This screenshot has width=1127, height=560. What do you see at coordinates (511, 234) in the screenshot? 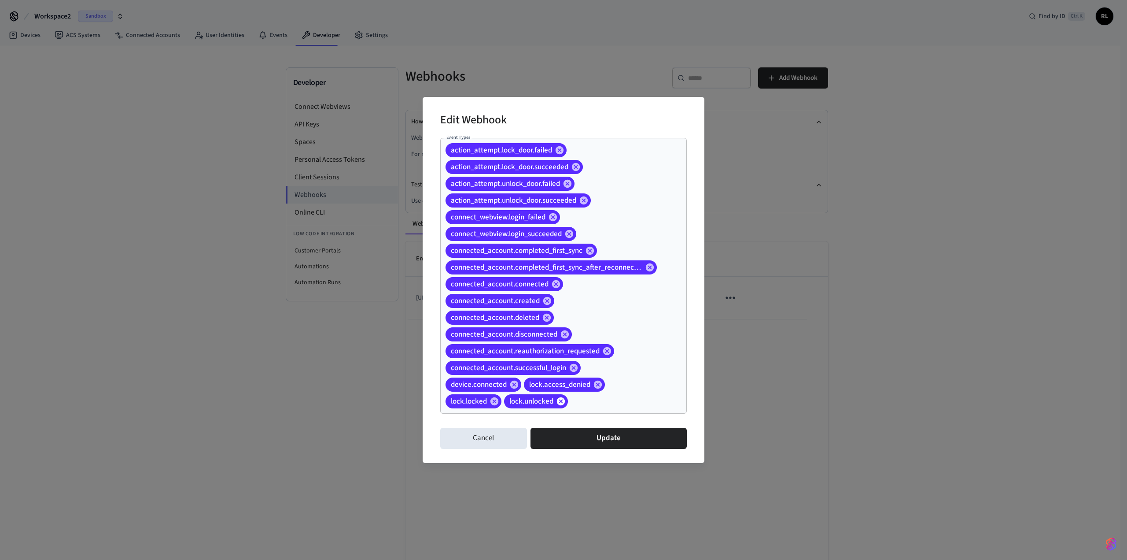
I see `div: connect_webview.login_succeeded` at bounding box center [511, 234].